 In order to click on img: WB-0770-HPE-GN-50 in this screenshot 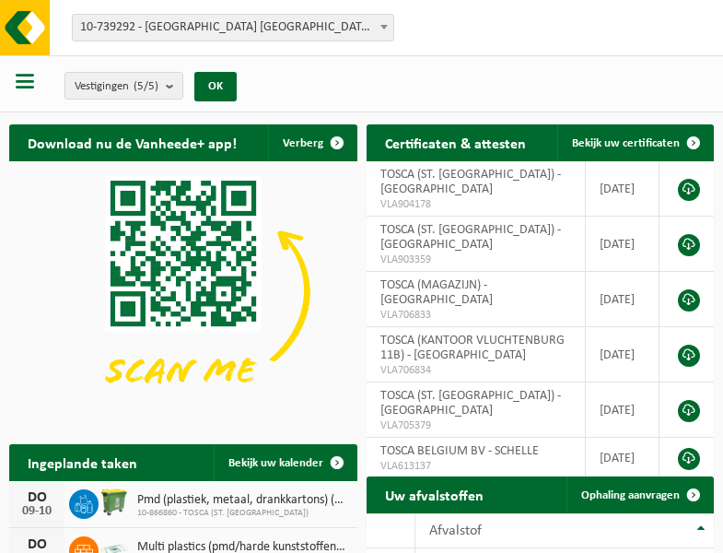, I will do `click(114, 502)`.